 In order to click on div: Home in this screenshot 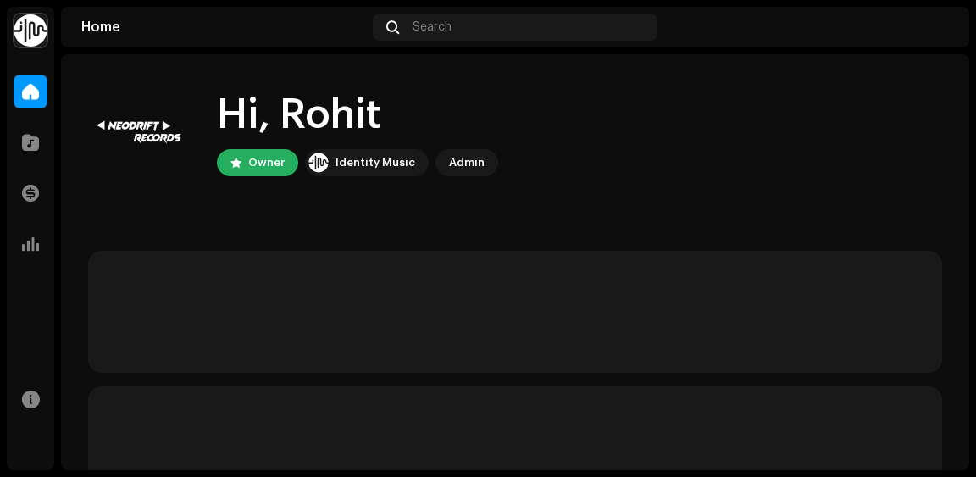, I will do `click(224, 27)`.